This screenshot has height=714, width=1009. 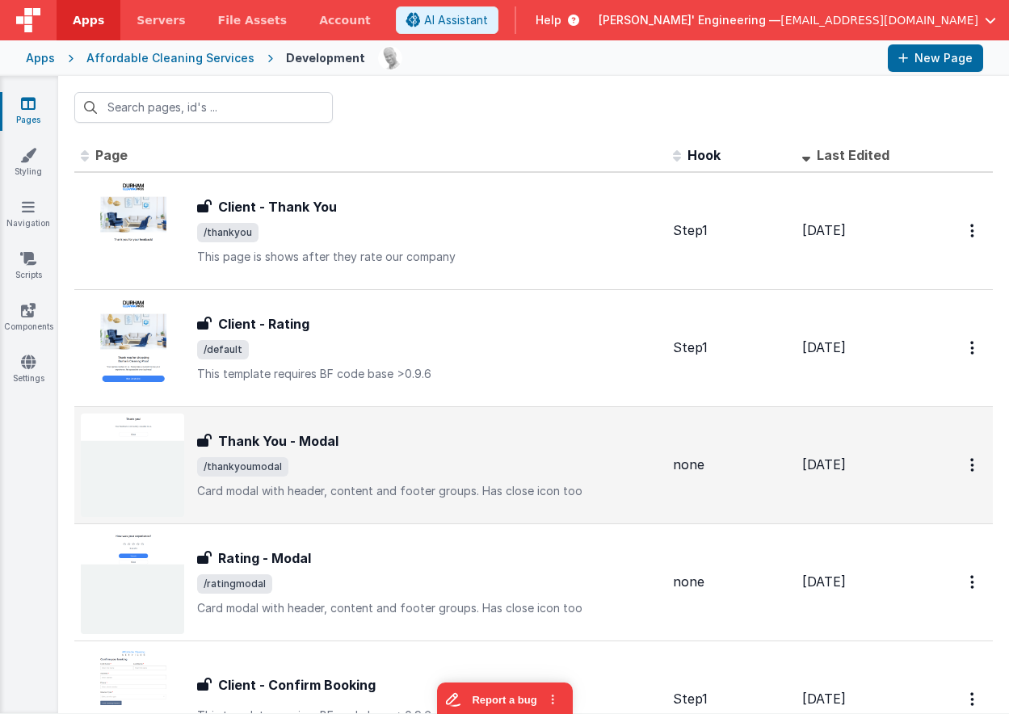 What do you see at coordinates (253, 20) in the screenshot?
I see `span: File Assets` at bounding box center [253, 20].